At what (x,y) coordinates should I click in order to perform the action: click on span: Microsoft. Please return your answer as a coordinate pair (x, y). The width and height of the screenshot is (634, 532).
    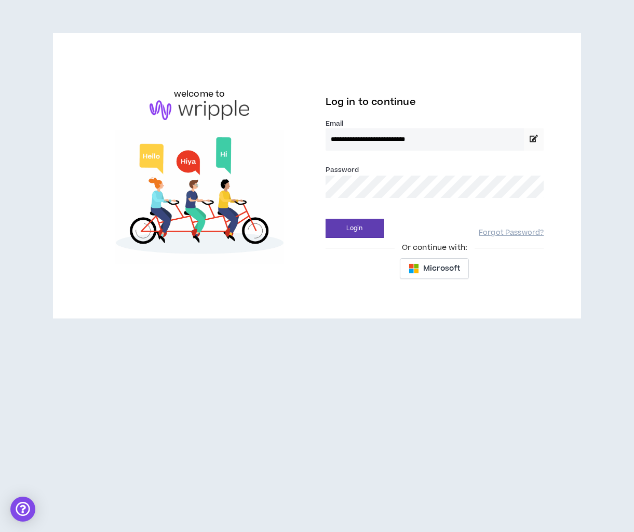
    Looking at the image, I should click on (441, 269).